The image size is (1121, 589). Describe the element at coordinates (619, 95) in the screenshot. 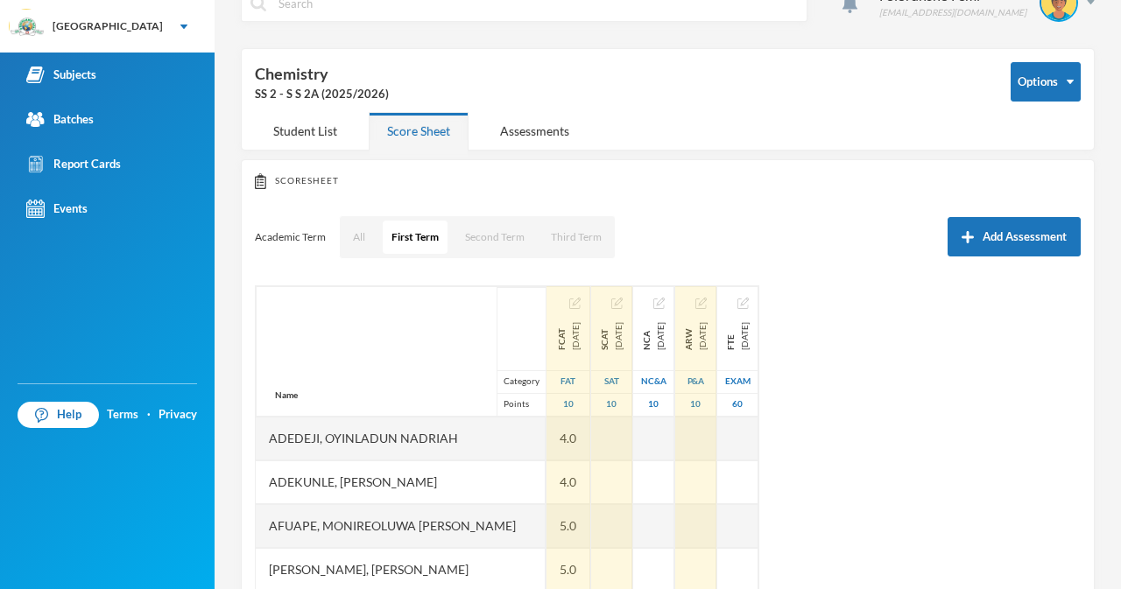

I see `div: SS 2 - S S 2A (2025/2026)` at that location.